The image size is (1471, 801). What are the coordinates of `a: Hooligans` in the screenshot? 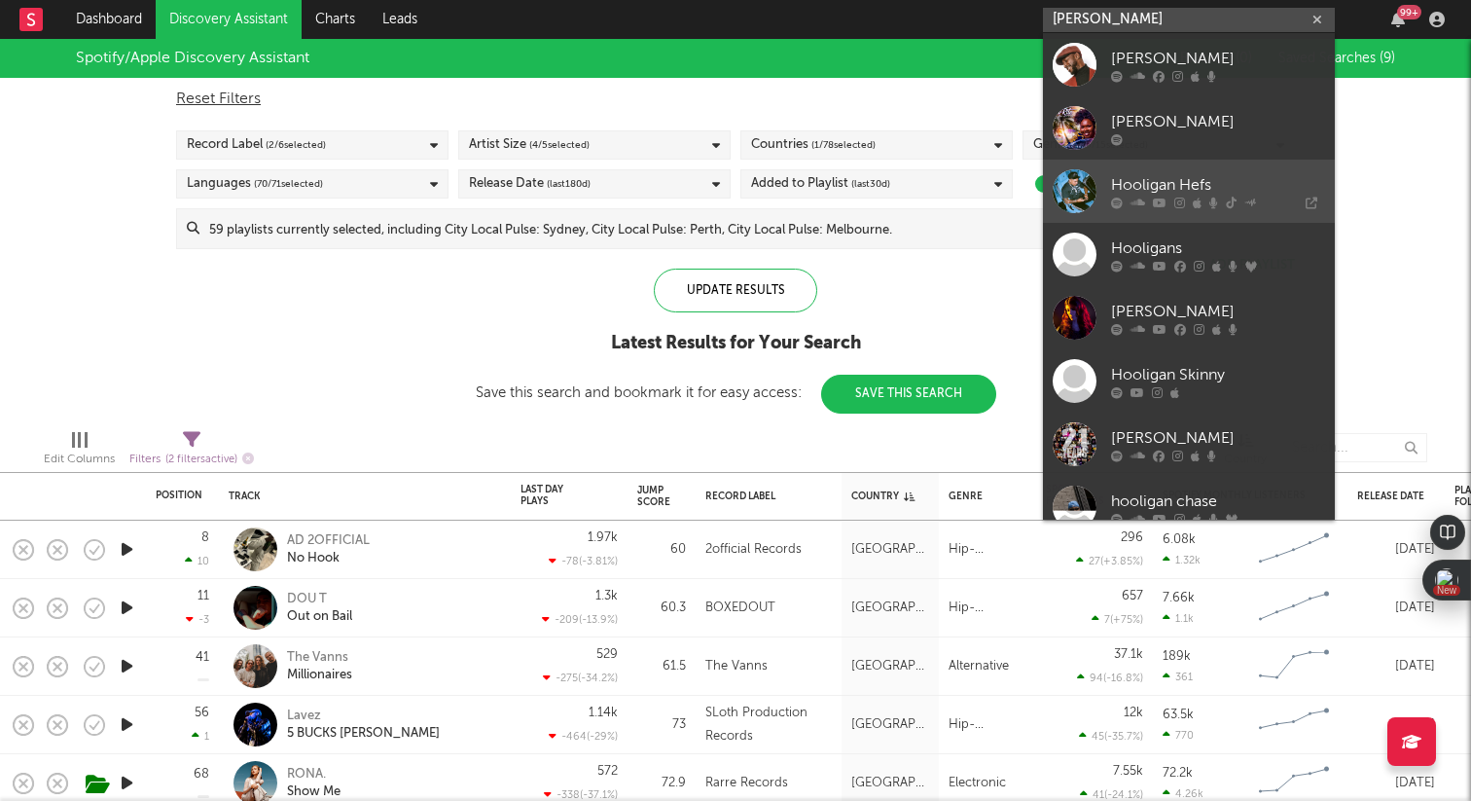 It's located at (1189, 254).